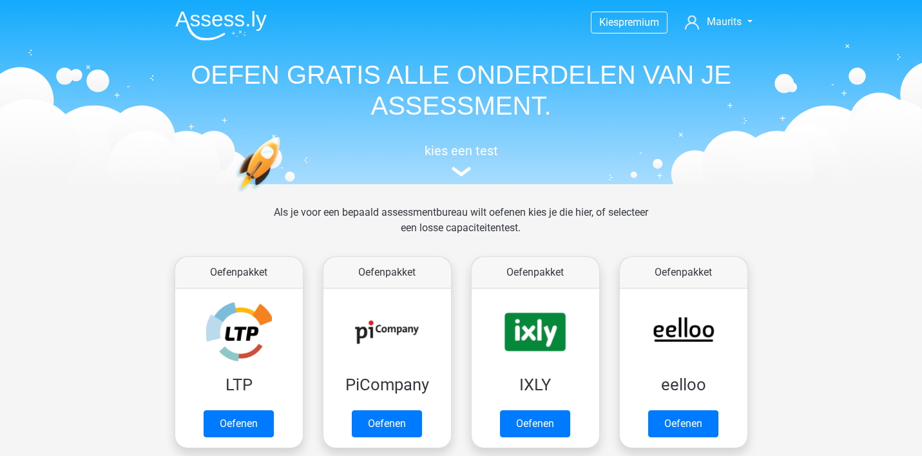 The image size is (922, 456). I want to click on h1: OEFEN GRATIS ALLE ONDERDELEN VAN JE ASSESSMENT., so click(461, 90).